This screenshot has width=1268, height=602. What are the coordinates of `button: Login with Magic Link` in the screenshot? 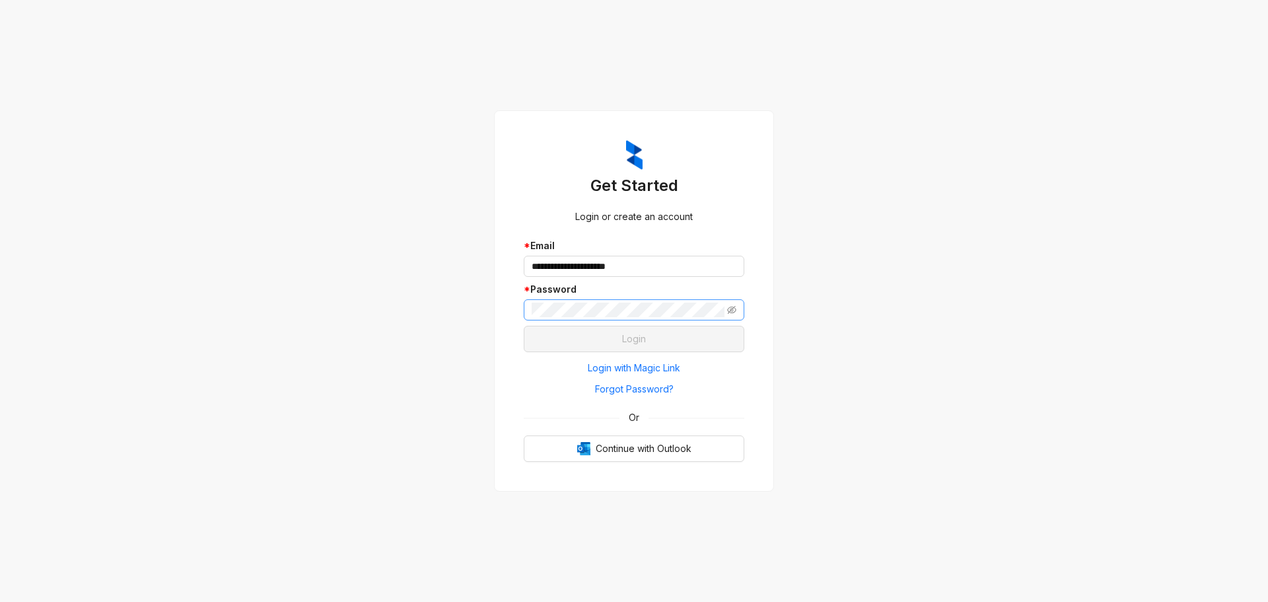 It's located at (634, 368).